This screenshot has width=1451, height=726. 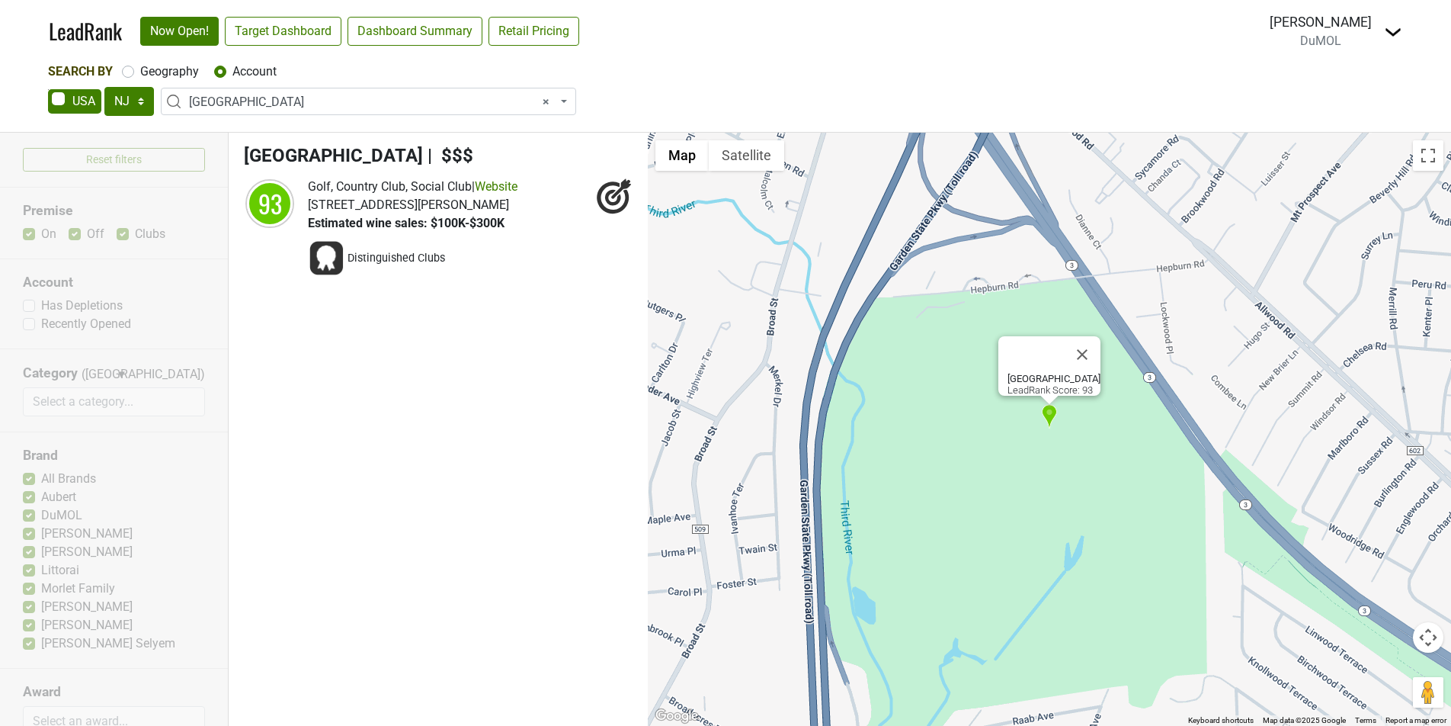 What do you see at coordinates (496, 186) in the screenshot?
I see `a: Website` at bounding box center [496, 186].